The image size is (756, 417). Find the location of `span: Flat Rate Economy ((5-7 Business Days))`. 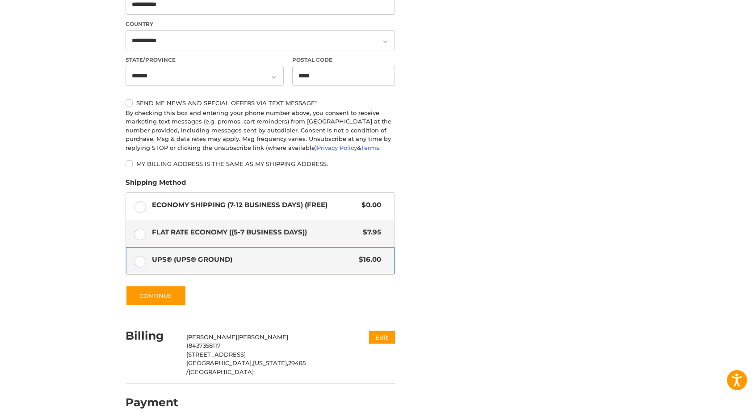

span: Flat Rate Economy ((5-7 Business Days)) is located at coordinates (255, 232).